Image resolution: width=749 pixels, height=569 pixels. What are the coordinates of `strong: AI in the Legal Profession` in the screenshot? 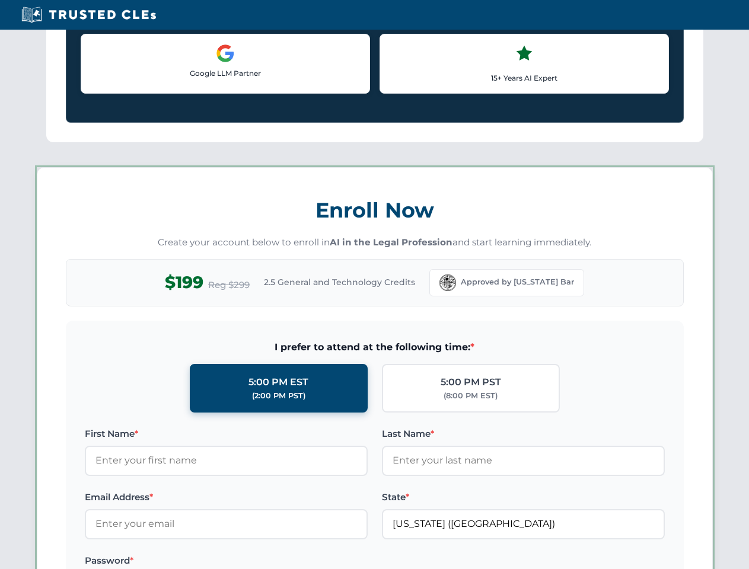 It's located at (391, 242).